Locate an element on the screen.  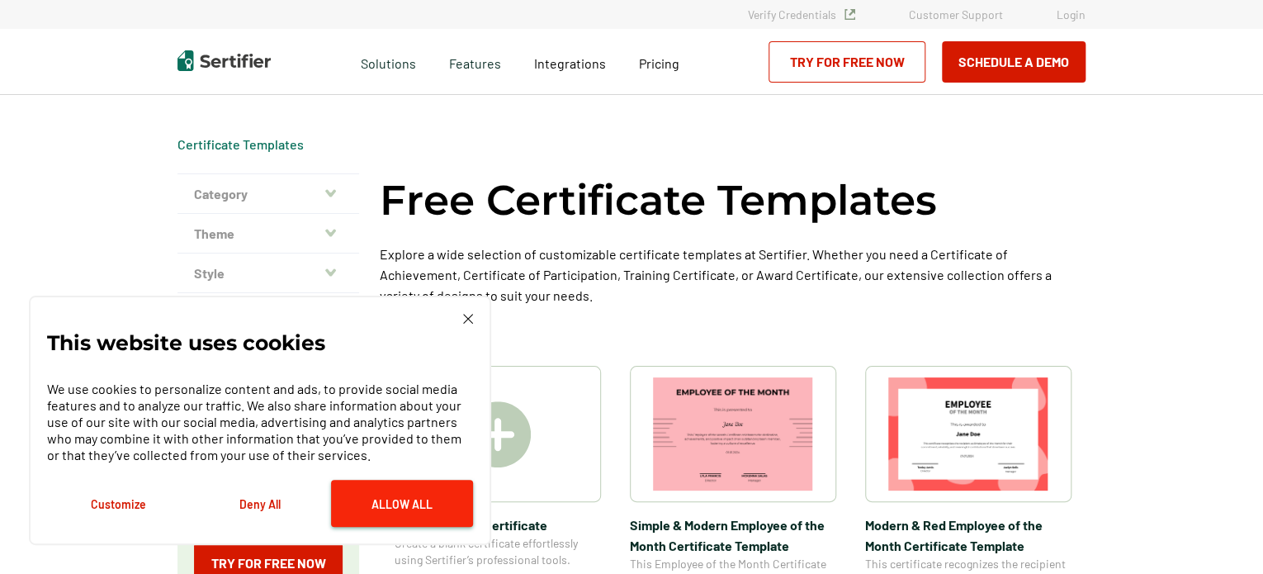
span: Certificate Templates is located at coordinates (240, 144).